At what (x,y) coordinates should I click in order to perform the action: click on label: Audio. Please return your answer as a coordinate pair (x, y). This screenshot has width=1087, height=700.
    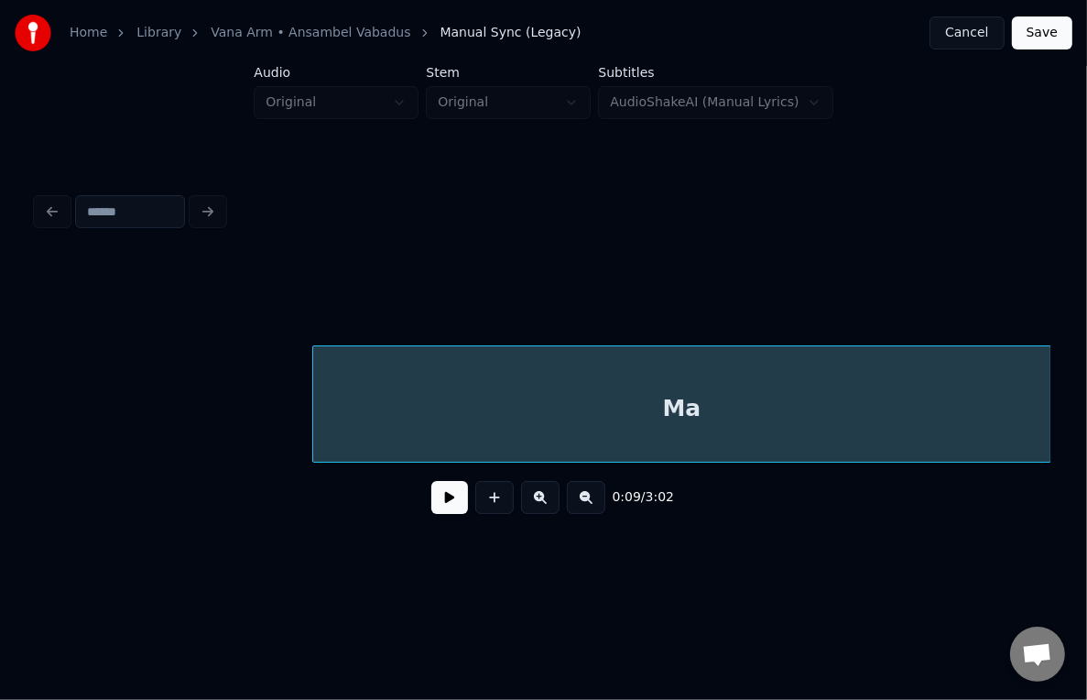
    Looking at the image, I should click on (336, 72).